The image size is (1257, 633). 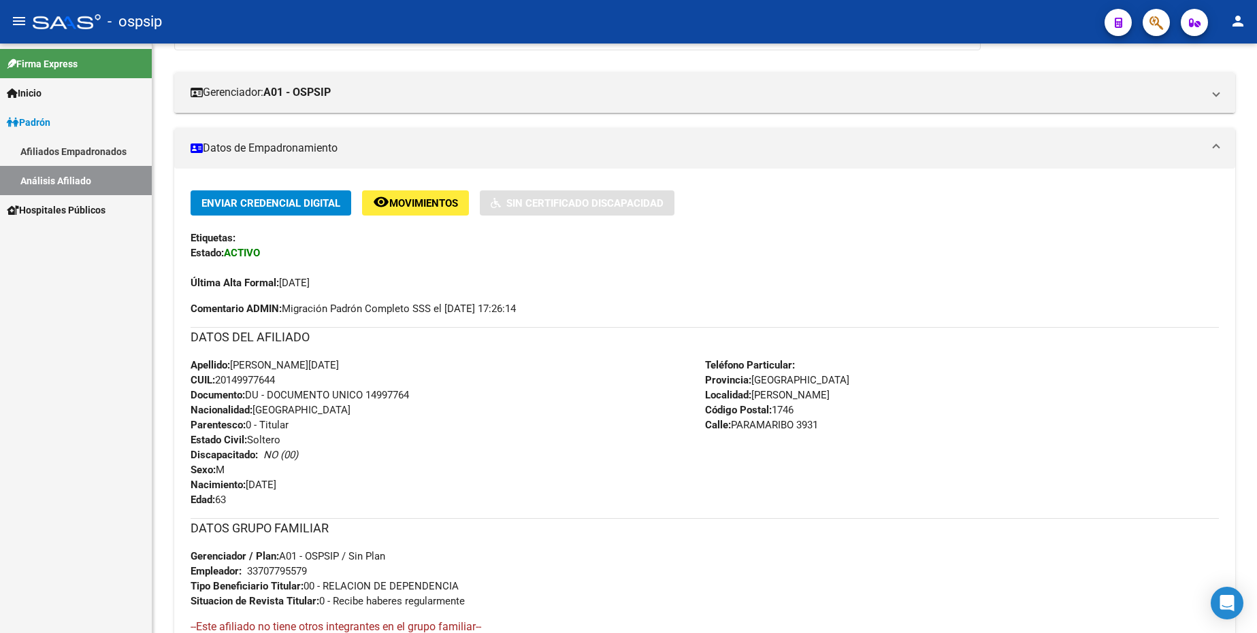 I want to click on strong: Empleador:, so click(x=216, y=572).